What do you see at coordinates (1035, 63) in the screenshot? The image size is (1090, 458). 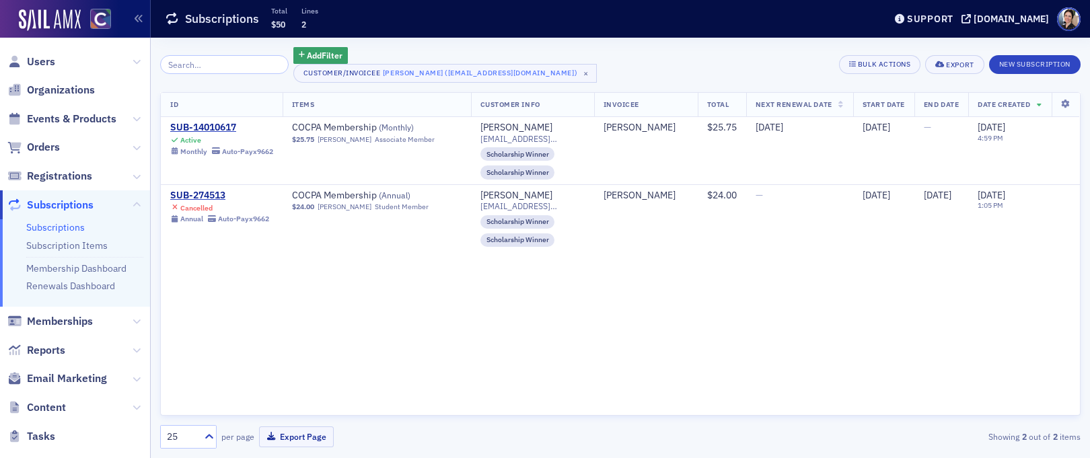 I see `a: New Subscription` at bounding box center [1035, 63].